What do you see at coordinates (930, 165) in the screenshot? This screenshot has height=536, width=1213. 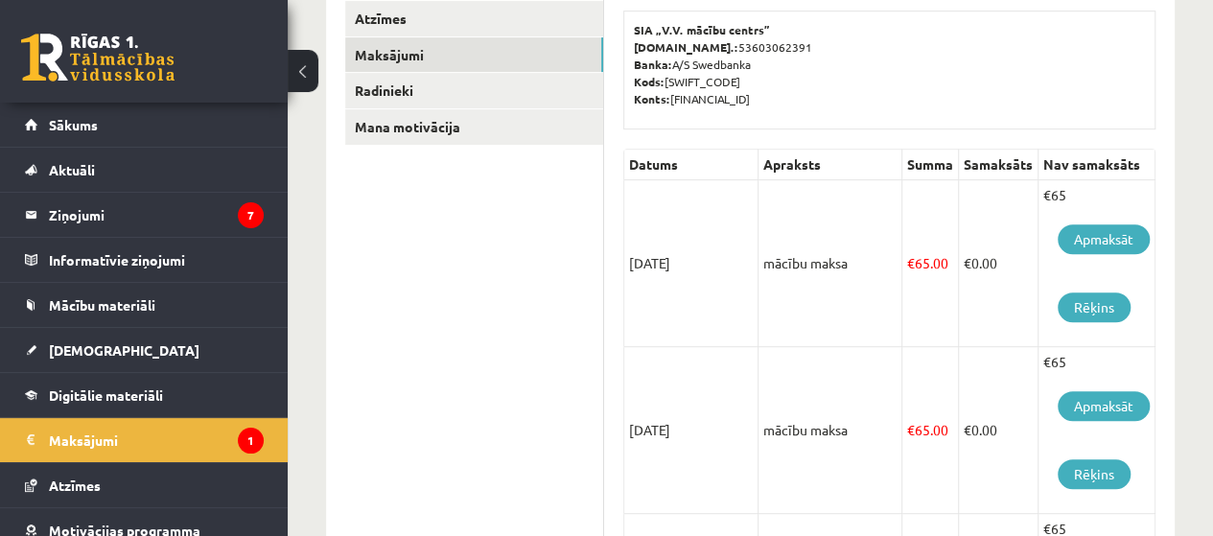 I see `th: Summa` at bounding box center [930, 165].